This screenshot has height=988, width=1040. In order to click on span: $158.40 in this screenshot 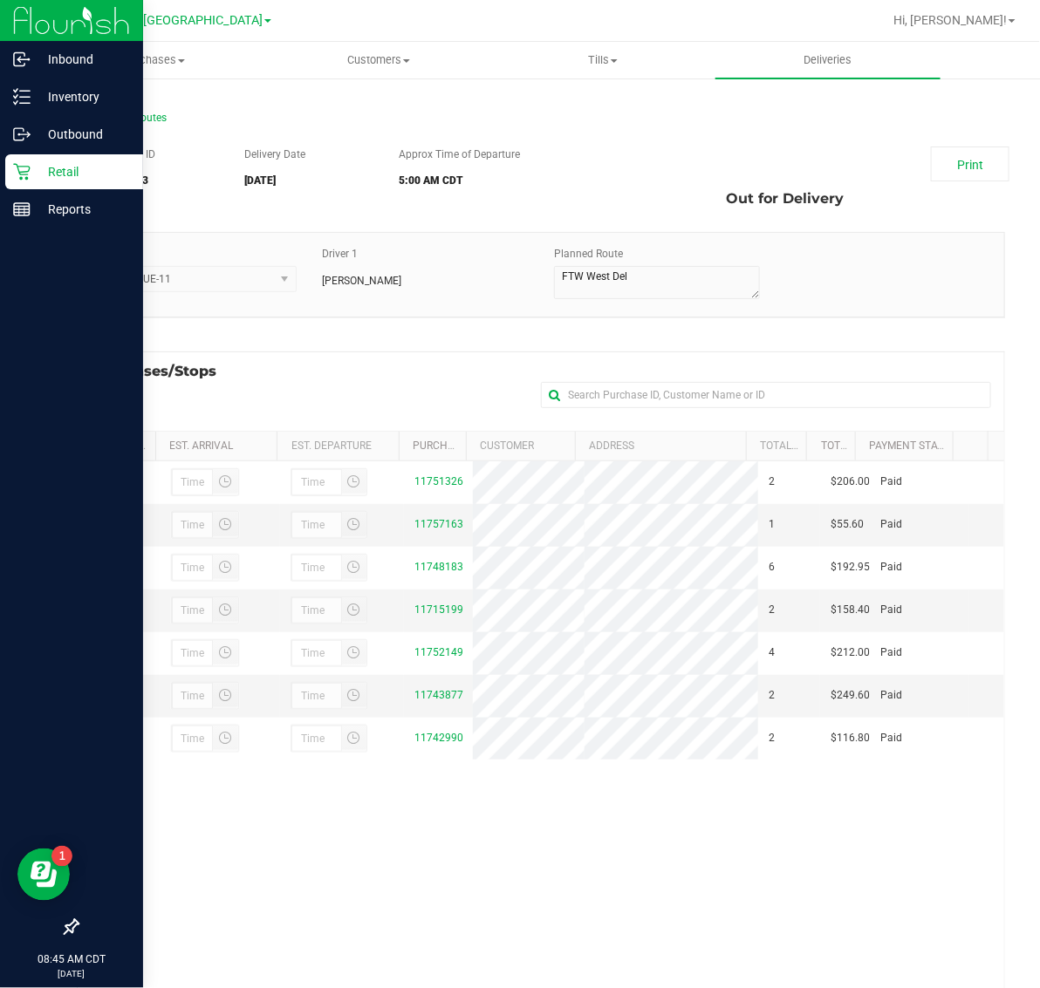, I will do `click(850, 610)`.